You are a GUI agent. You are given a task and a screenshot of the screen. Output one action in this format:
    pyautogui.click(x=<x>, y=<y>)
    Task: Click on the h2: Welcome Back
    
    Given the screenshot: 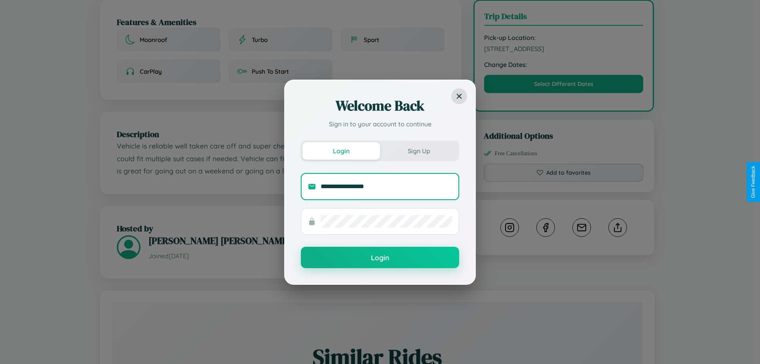 What is the action you would take?
    pyautogui.click(x=380, y=106)
    